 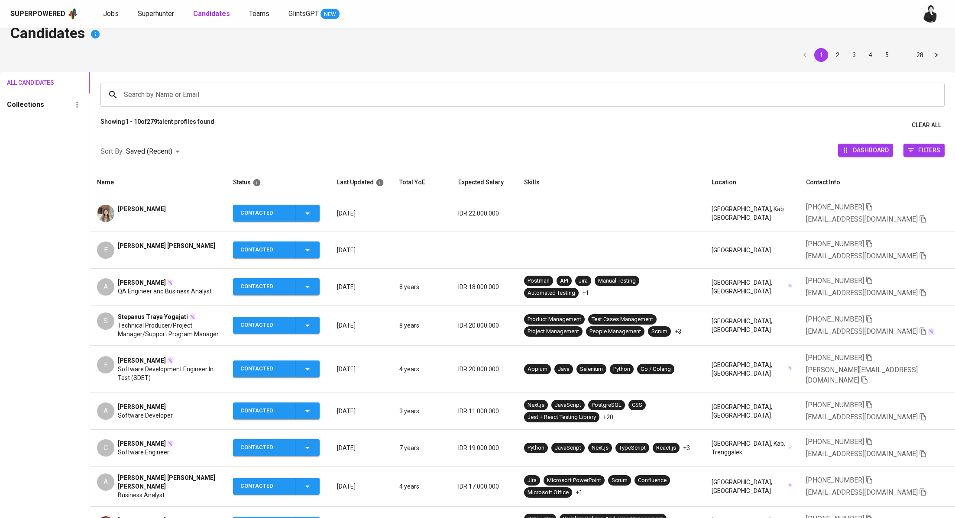 I want to click on div: S, so click(x=106, y=321).